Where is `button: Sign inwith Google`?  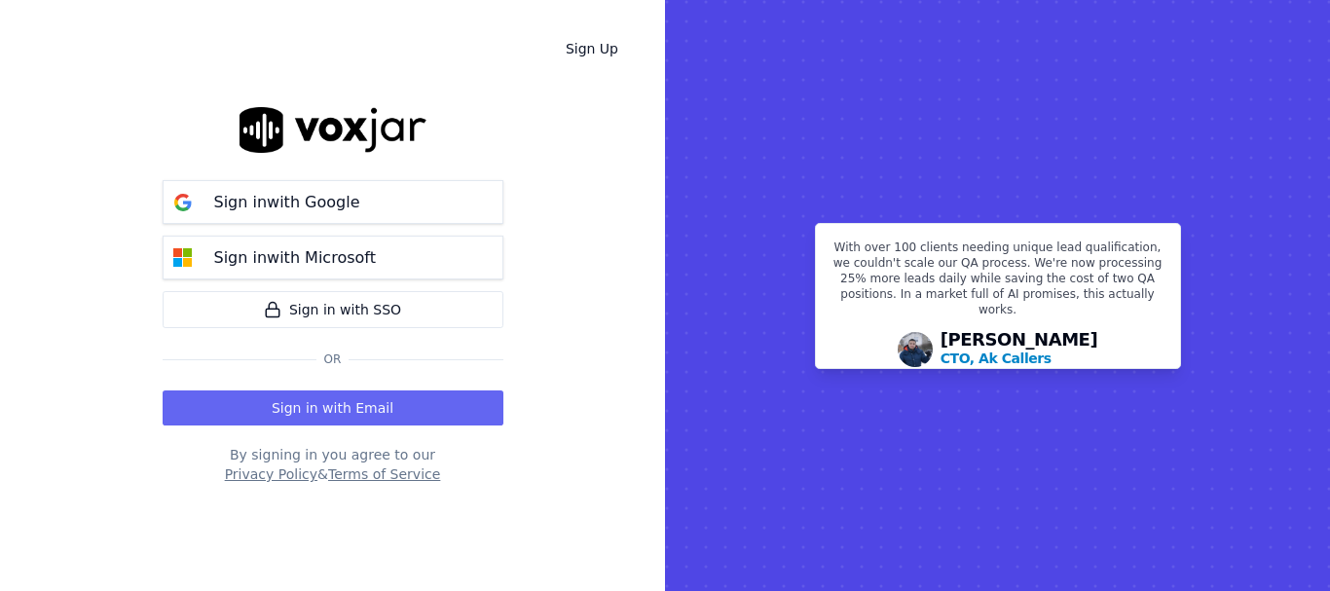
button: Sign inwith Google is located at coordinates (333, 202).